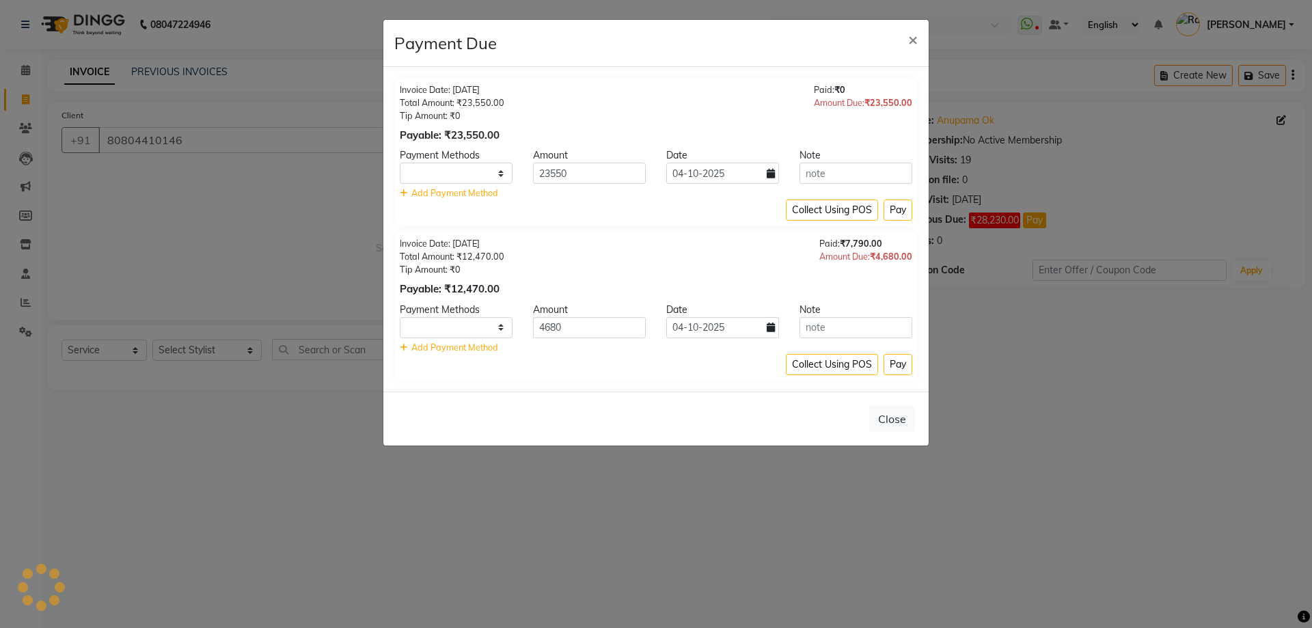 The image size is (1312, 628). Describe the element at coordinates (891, 256) in the screenshot. I see `span: ₹4,680.00` at that location.